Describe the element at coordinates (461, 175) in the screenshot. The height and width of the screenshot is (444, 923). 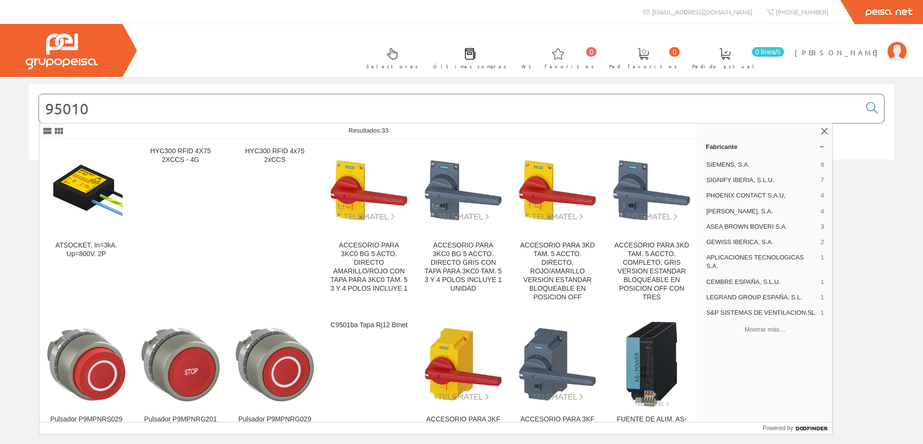
I see `div: © Grupo Peisa` at that location.